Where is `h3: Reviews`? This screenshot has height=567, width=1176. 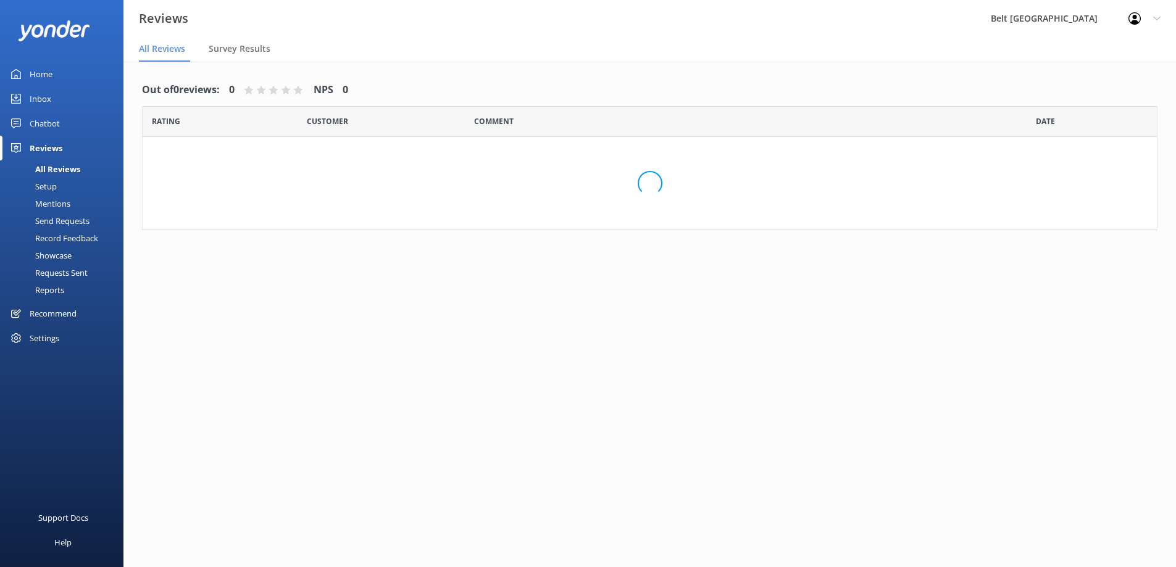
h3: Reviews is located at coordinates (164, 19).